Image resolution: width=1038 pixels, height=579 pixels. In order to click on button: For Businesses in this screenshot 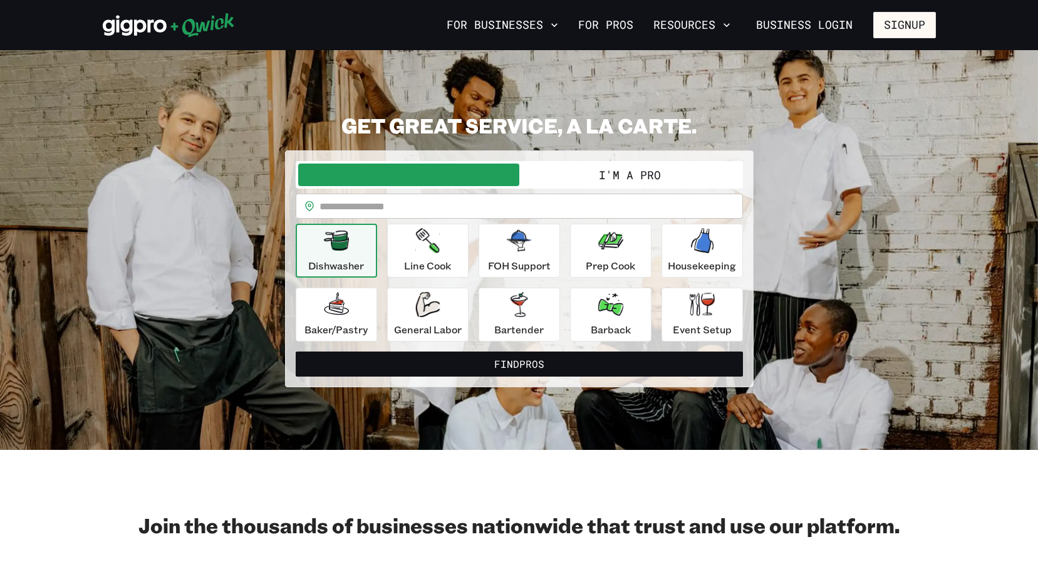, I will do `click(503, 25)`.